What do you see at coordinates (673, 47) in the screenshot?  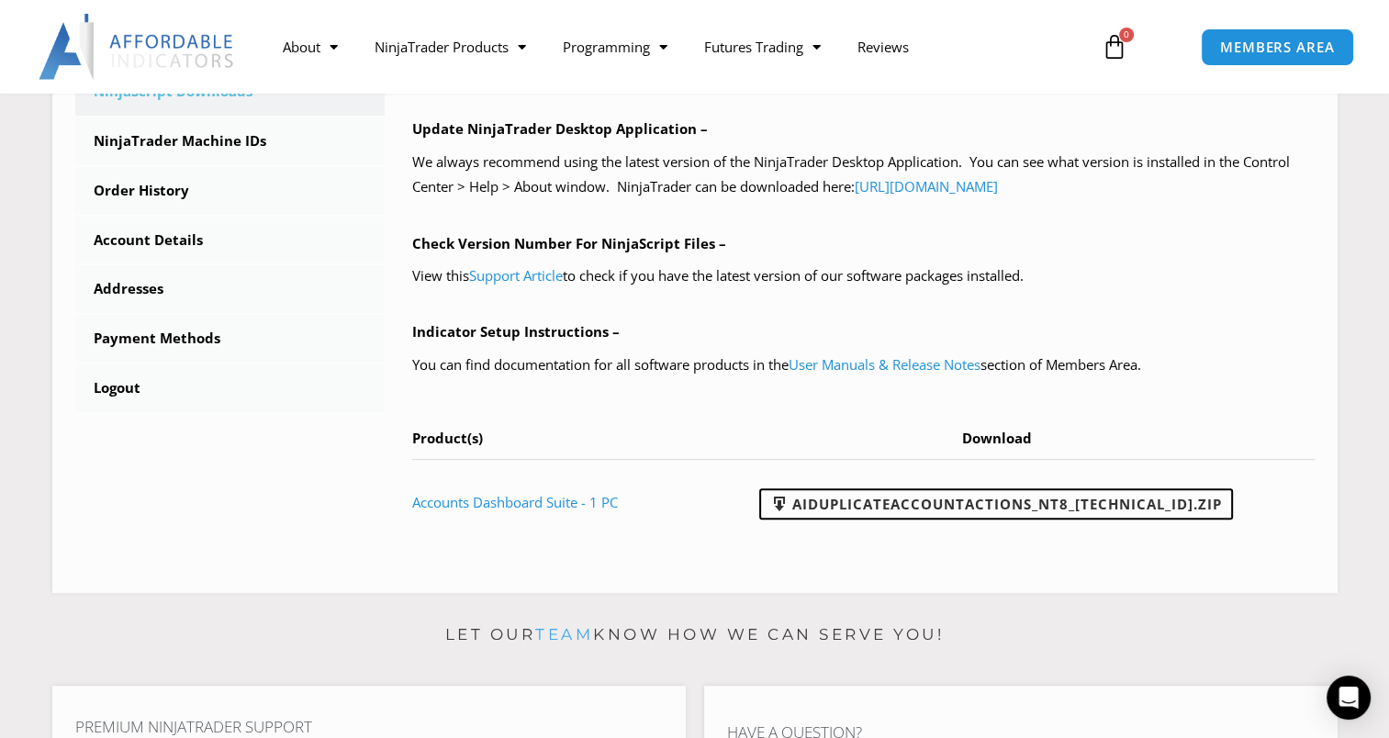 I see `nav: Menu` at bounding box center [673, 47].